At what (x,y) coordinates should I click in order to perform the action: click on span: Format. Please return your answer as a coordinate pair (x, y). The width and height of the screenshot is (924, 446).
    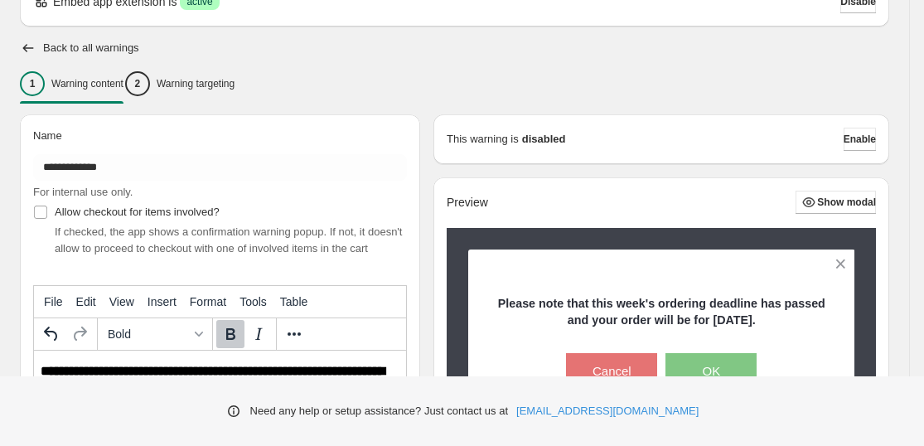
    Looking at the image, I should click on (208, 302).